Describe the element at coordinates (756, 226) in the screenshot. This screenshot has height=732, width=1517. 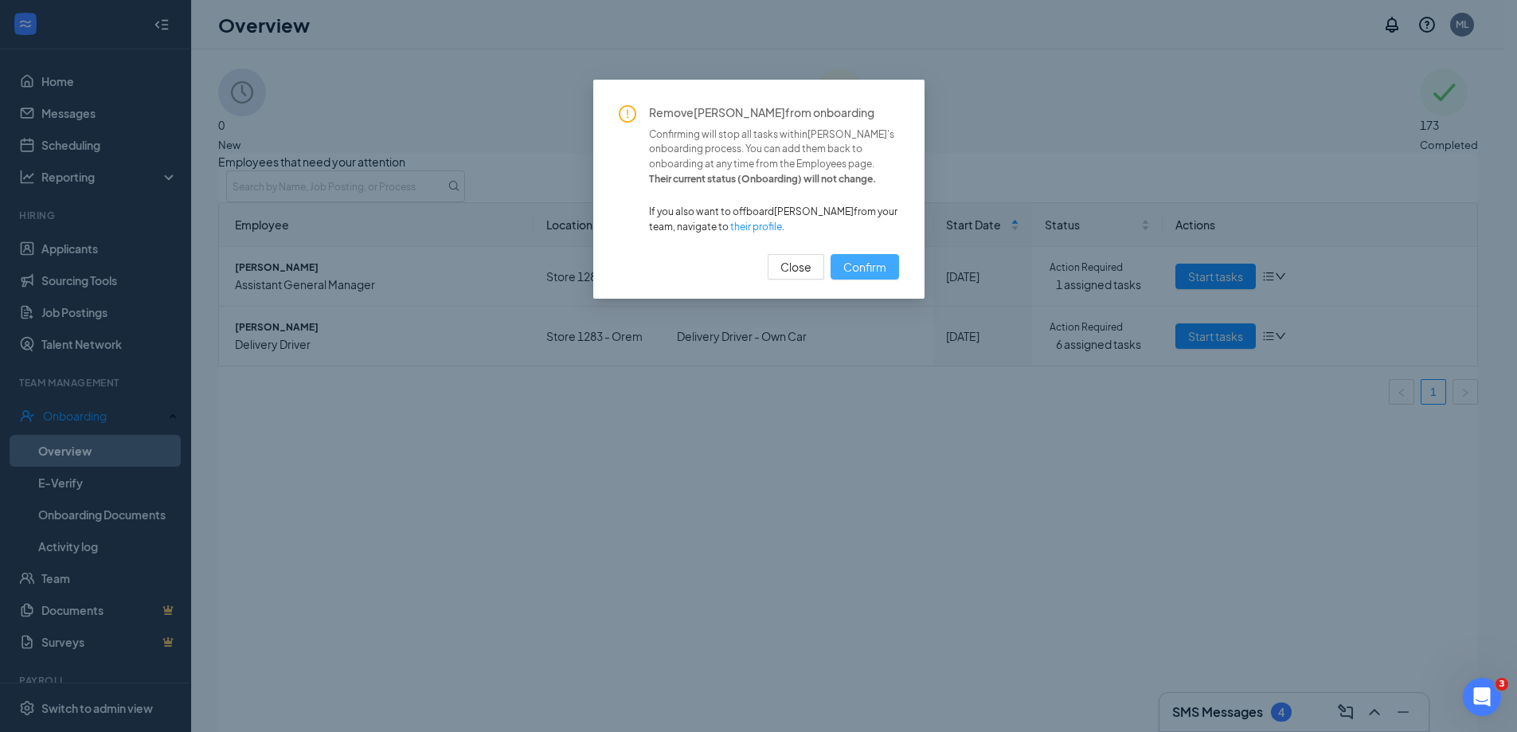
I see `a: their profile` at that location.